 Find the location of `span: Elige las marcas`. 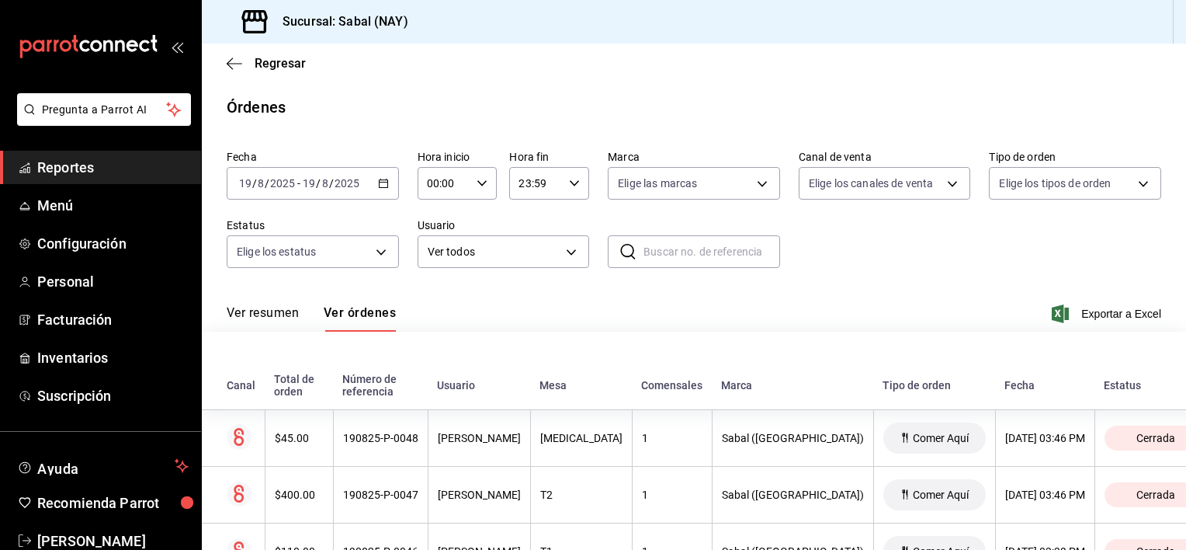

span: Elige las marcas is located at coordinates (658, 183).